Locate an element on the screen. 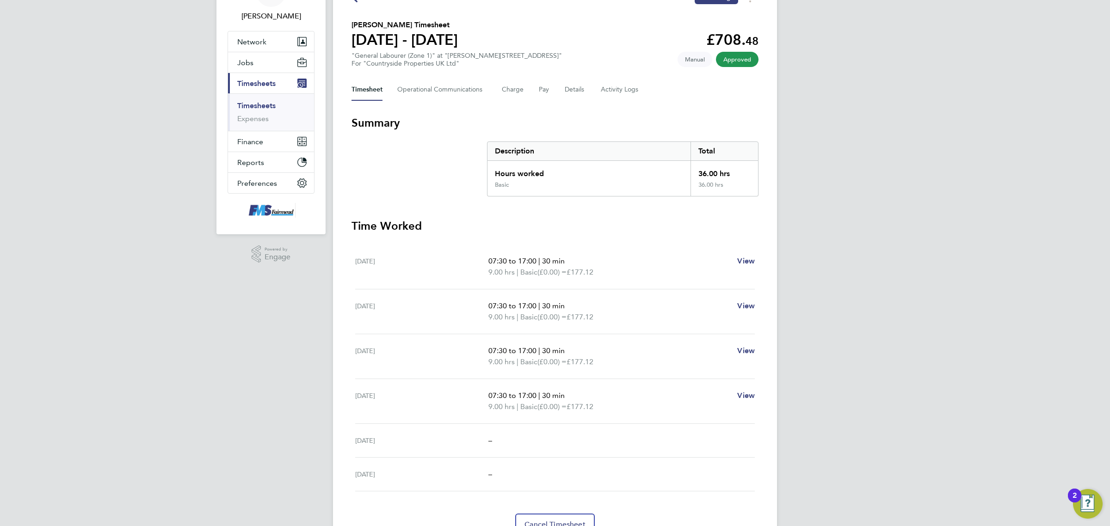  div: 2 is located at coordinates (1075, 502).